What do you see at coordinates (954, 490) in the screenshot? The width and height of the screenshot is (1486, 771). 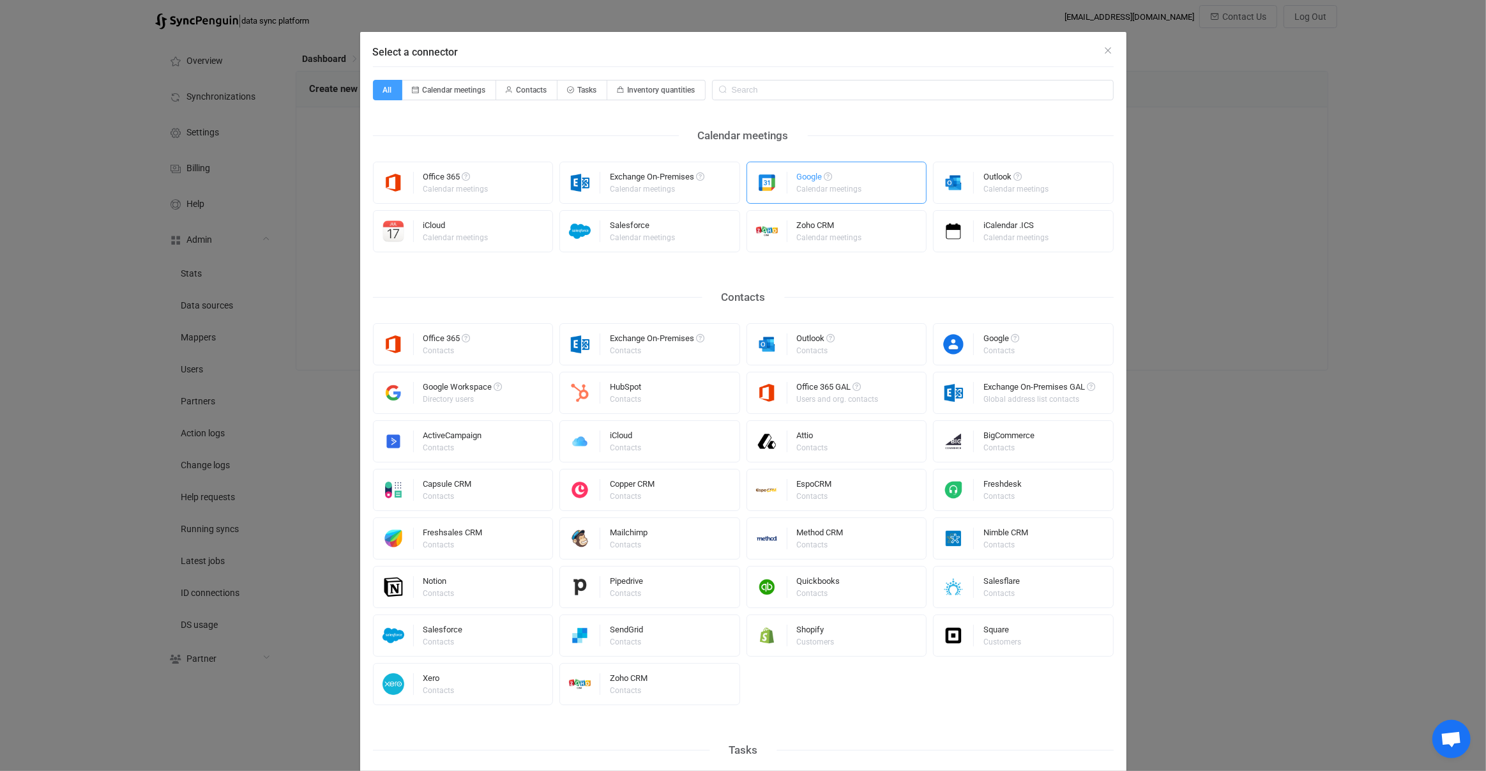 I see `img: freshdesk.png` at bounding box center [954, 490].